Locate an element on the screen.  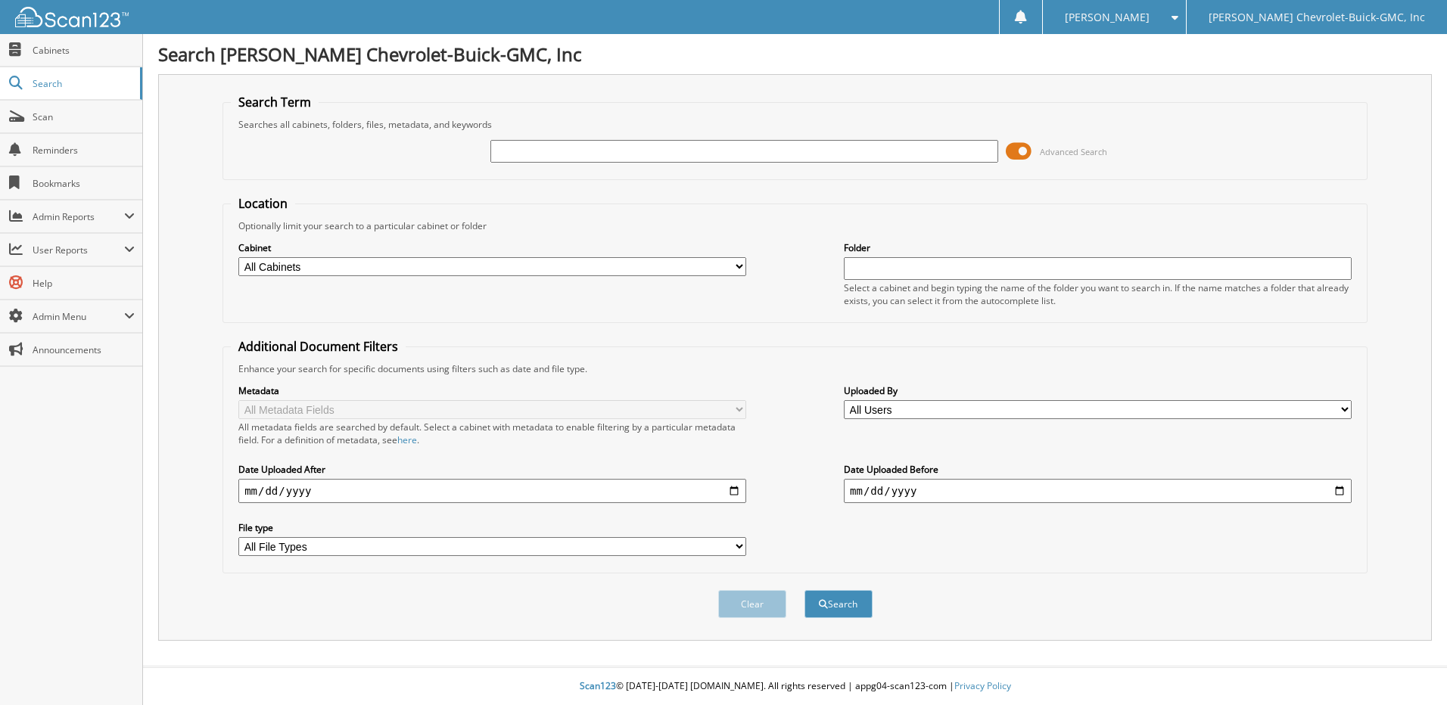
span: Scan123 is located at coordinates (598, 686).